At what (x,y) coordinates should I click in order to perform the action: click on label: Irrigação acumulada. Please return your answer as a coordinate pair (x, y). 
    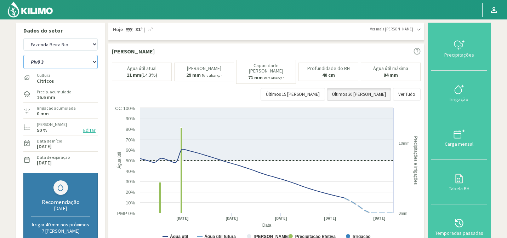
    Looking at the image, I should click on (56, 108).